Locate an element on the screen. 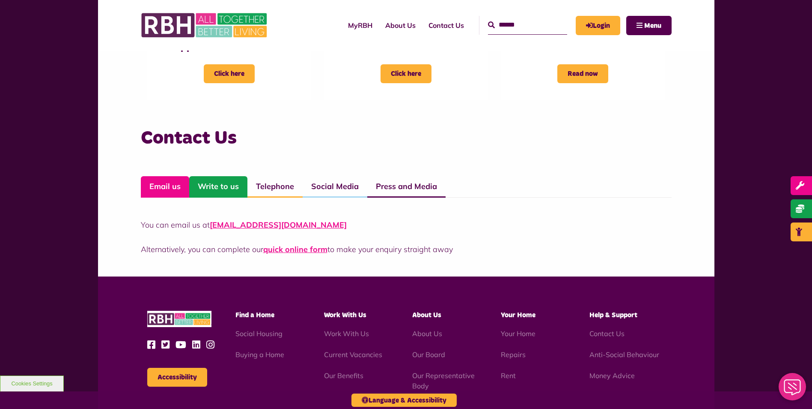 The image size is (812, 409). a: Telephone is located at coordinates (275, 187).